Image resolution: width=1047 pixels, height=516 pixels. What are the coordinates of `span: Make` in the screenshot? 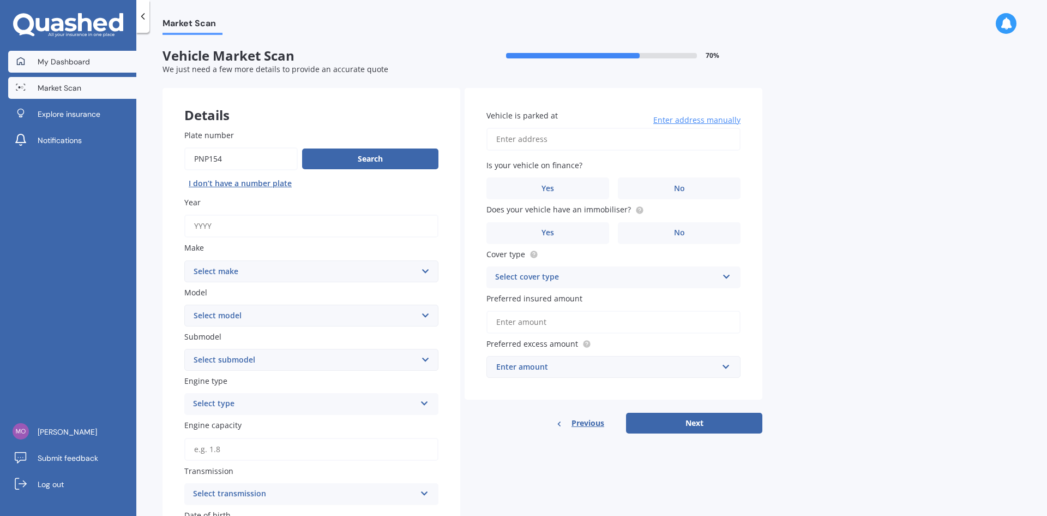 It's located at (194, 248).